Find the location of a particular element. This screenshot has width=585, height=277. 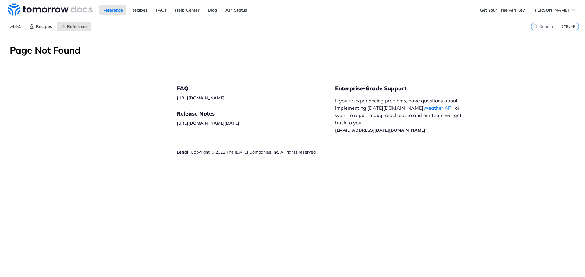

img: Tomorrow.io Weather API Docs is located at coordinates (50, 9).